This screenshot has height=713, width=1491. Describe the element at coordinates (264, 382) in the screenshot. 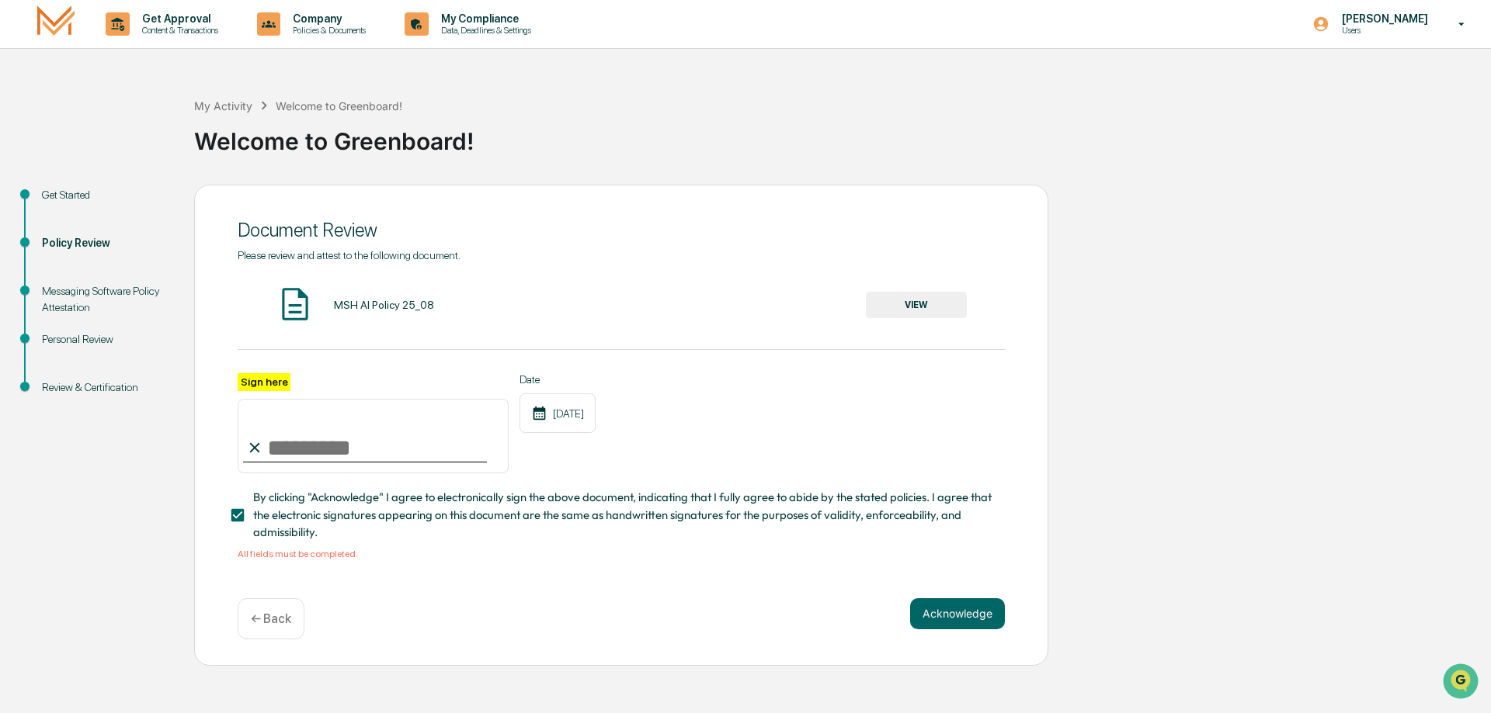

I see `label: Sign here` at that location.